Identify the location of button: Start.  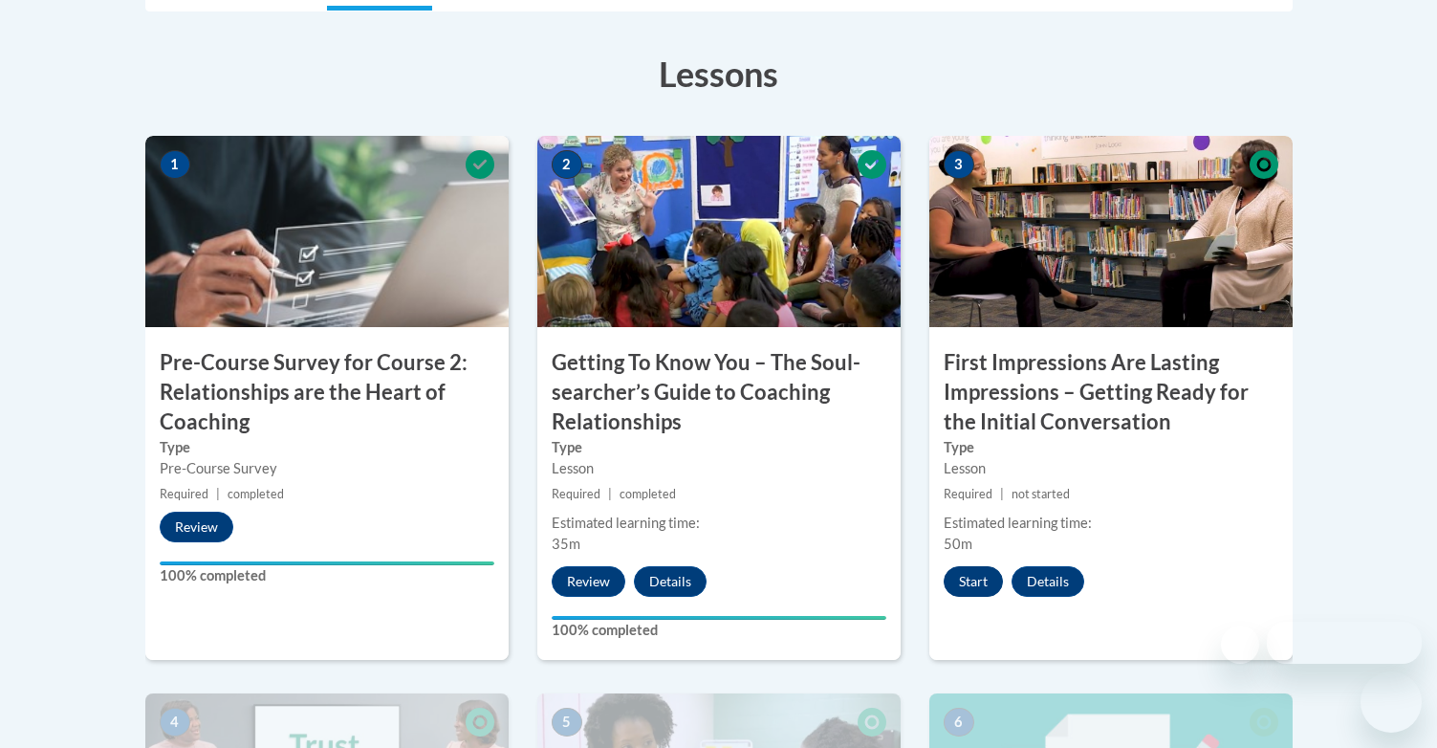
(973, 581).